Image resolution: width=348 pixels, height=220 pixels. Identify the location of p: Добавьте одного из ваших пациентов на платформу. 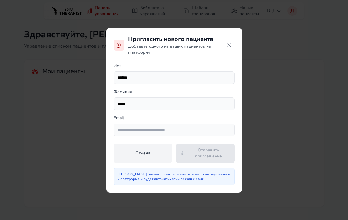
(176, 49).